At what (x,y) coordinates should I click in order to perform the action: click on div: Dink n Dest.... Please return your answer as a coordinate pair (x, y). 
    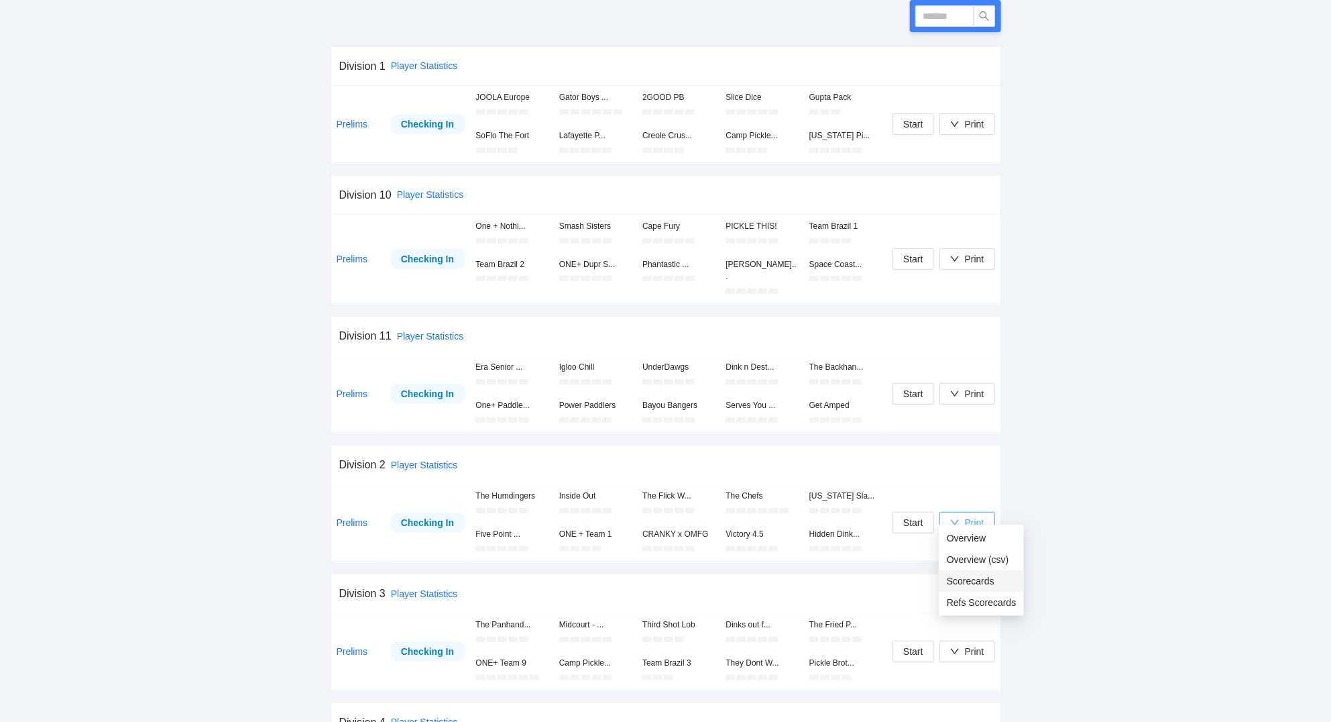
    Looking at the image, I should click on (762, 367).